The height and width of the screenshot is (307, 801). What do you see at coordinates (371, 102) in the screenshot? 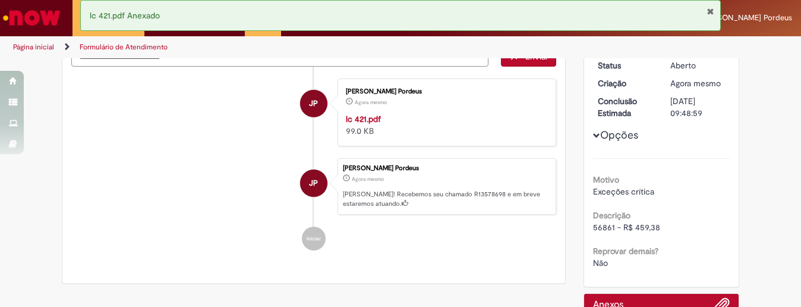
I see `time: 29/09/2025 17:48:51` at bounding box center [371, 102].